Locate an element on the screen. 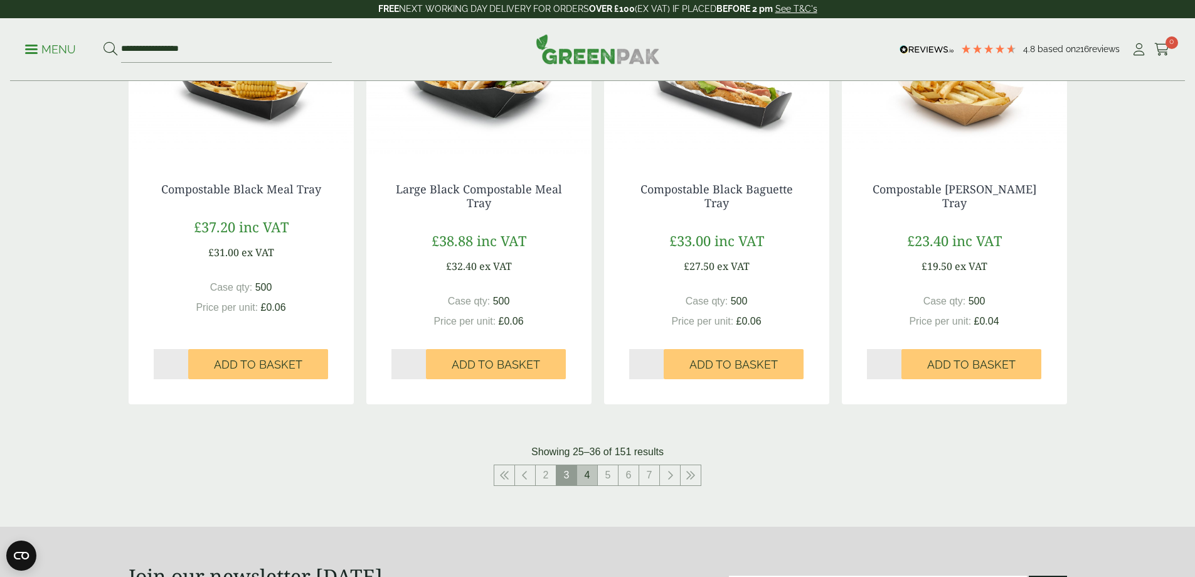 The width and height of the screenshot is (1195, 577). a: See T&C's is located at coordinates (796, 9).